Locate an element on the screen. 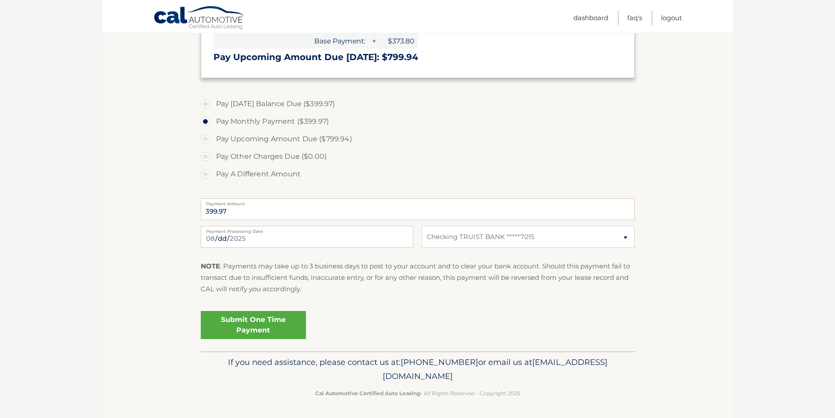  strong: NOTE is located at coordinates (210, 266).